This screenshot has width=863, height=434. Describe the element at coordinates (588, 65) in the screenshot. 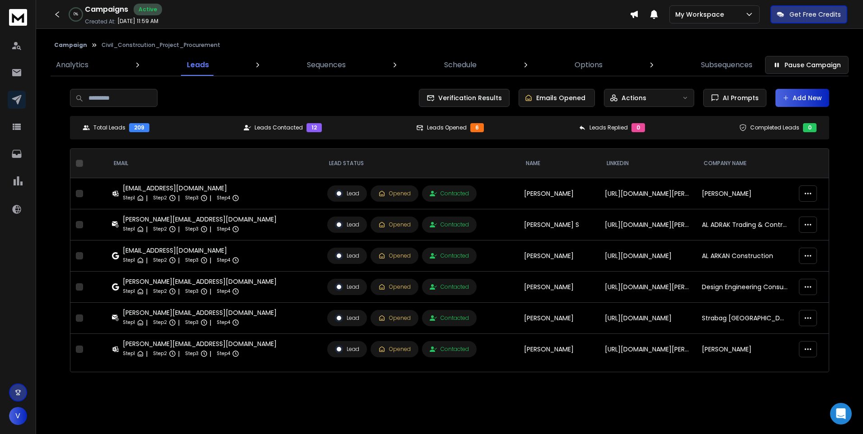

I see `p: Options` at that location.